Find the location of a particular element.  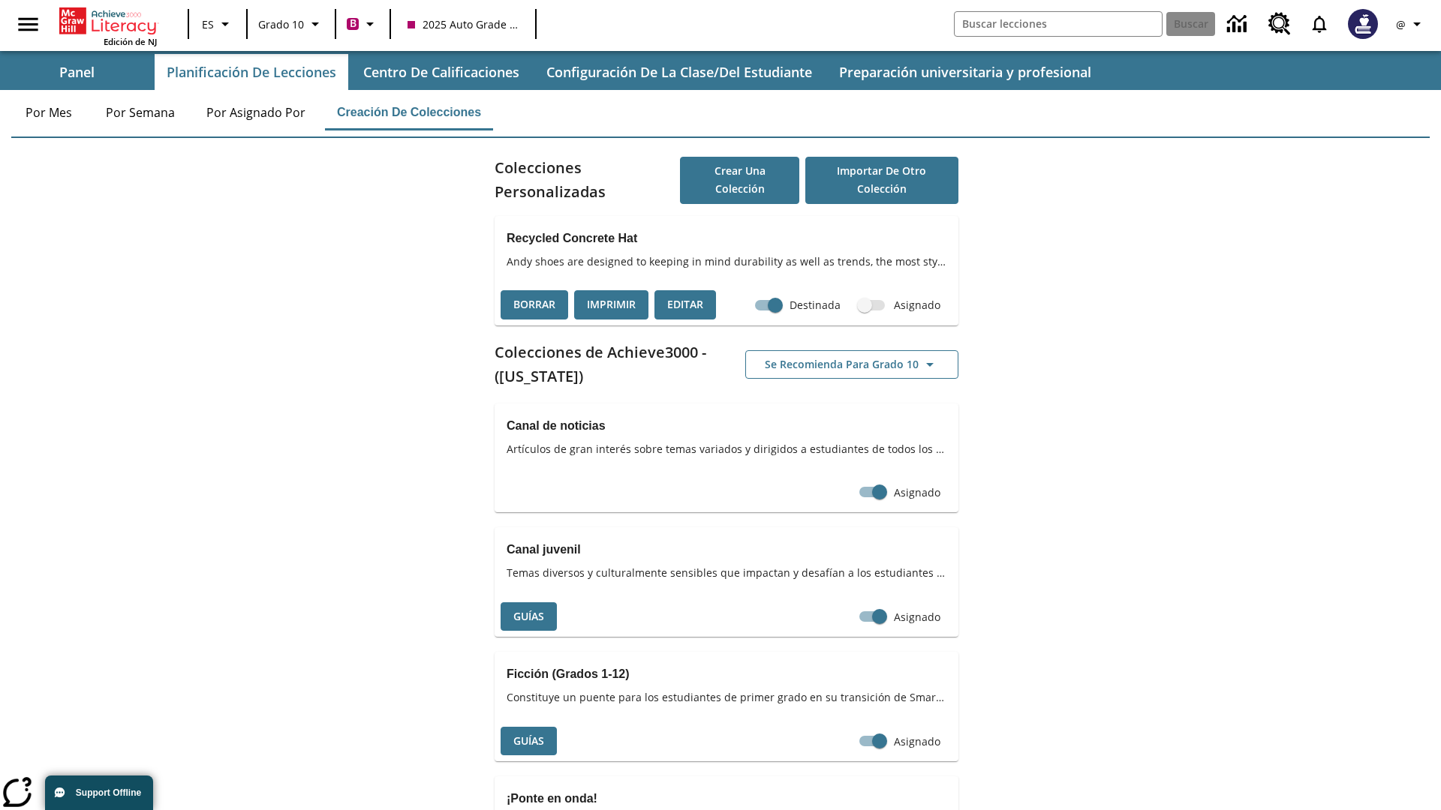

button: Escoja un nuevo avatar is located at coordinates (1363, 24).